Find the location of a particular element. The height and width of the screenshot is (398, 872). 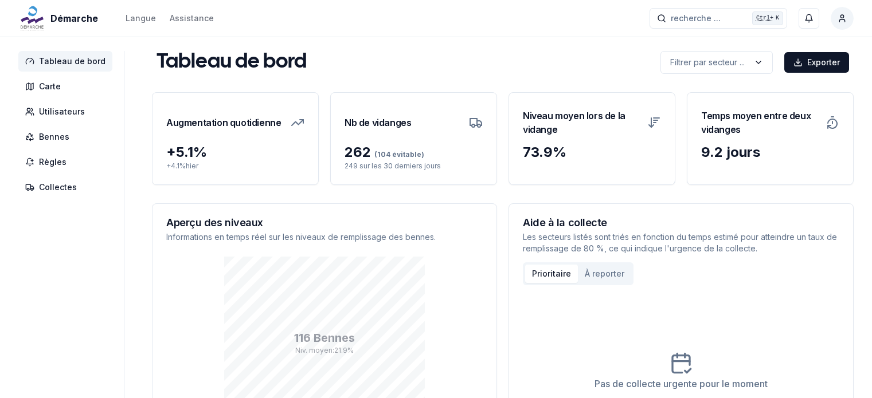

span: recherche ... is located at coordinates (695, 18).